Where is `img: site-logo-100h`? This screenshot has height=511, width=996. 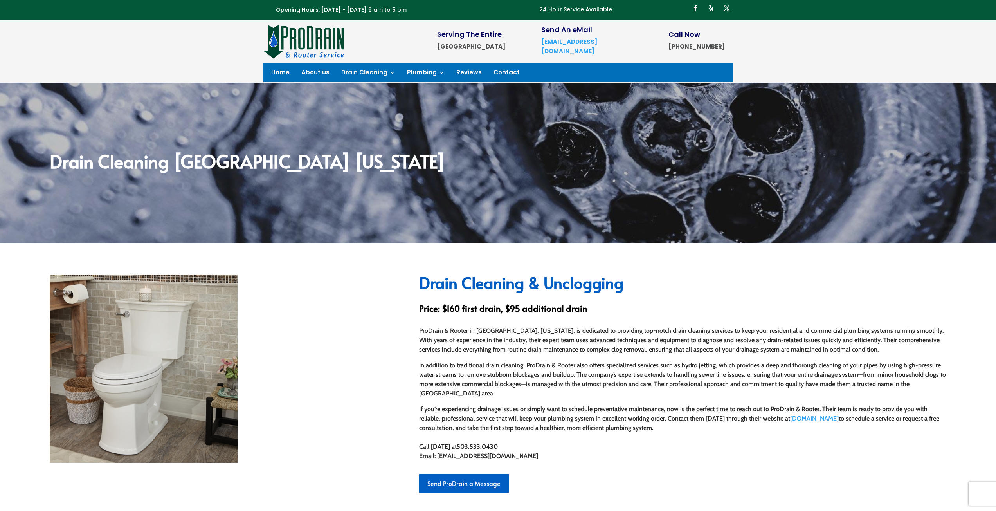 img: site-logo-100h is located at coordinates (304, 41).